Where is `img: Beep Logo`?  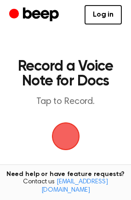 img: Beep Logo is located at coordinates (66, 136).